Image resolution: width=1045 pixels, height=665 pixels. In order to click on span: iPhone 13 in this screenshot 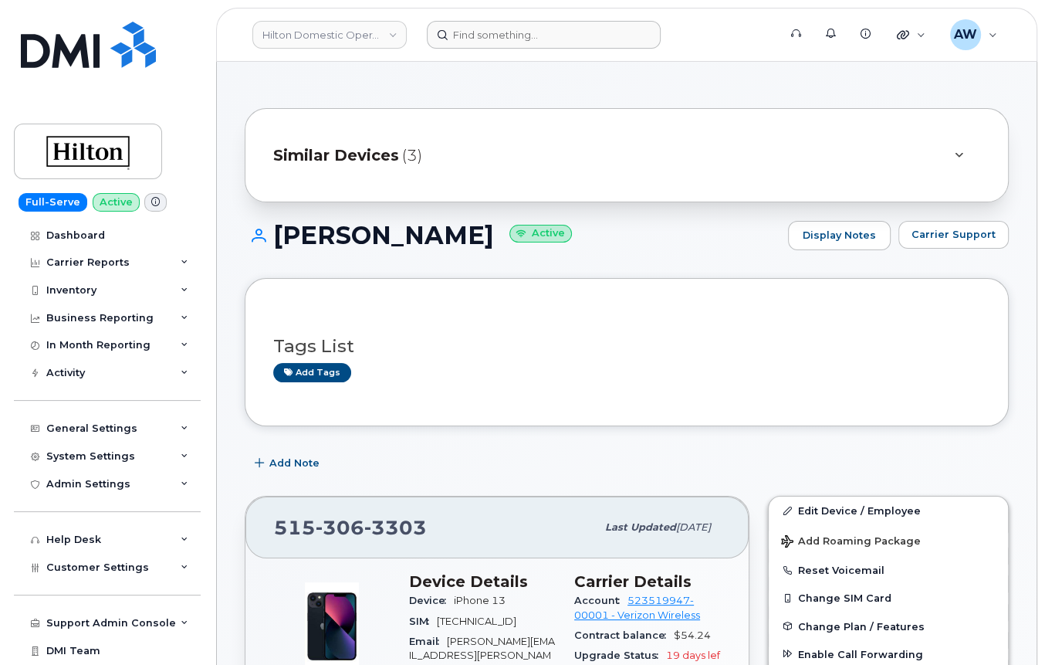, I will do `click(479, 600)`.